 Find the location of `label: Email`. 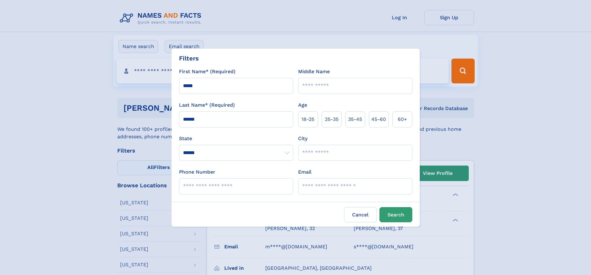

label: Email is located at coordinates (305, 172).